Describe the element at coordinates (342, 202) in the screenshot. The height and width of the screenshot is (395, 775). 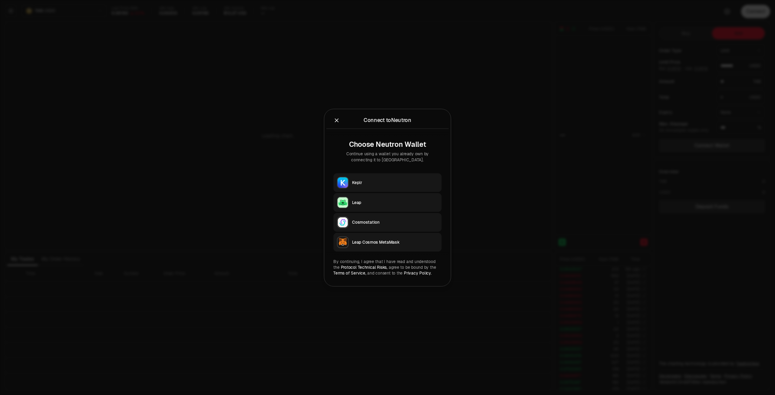
I see `img: Leap` at that location.